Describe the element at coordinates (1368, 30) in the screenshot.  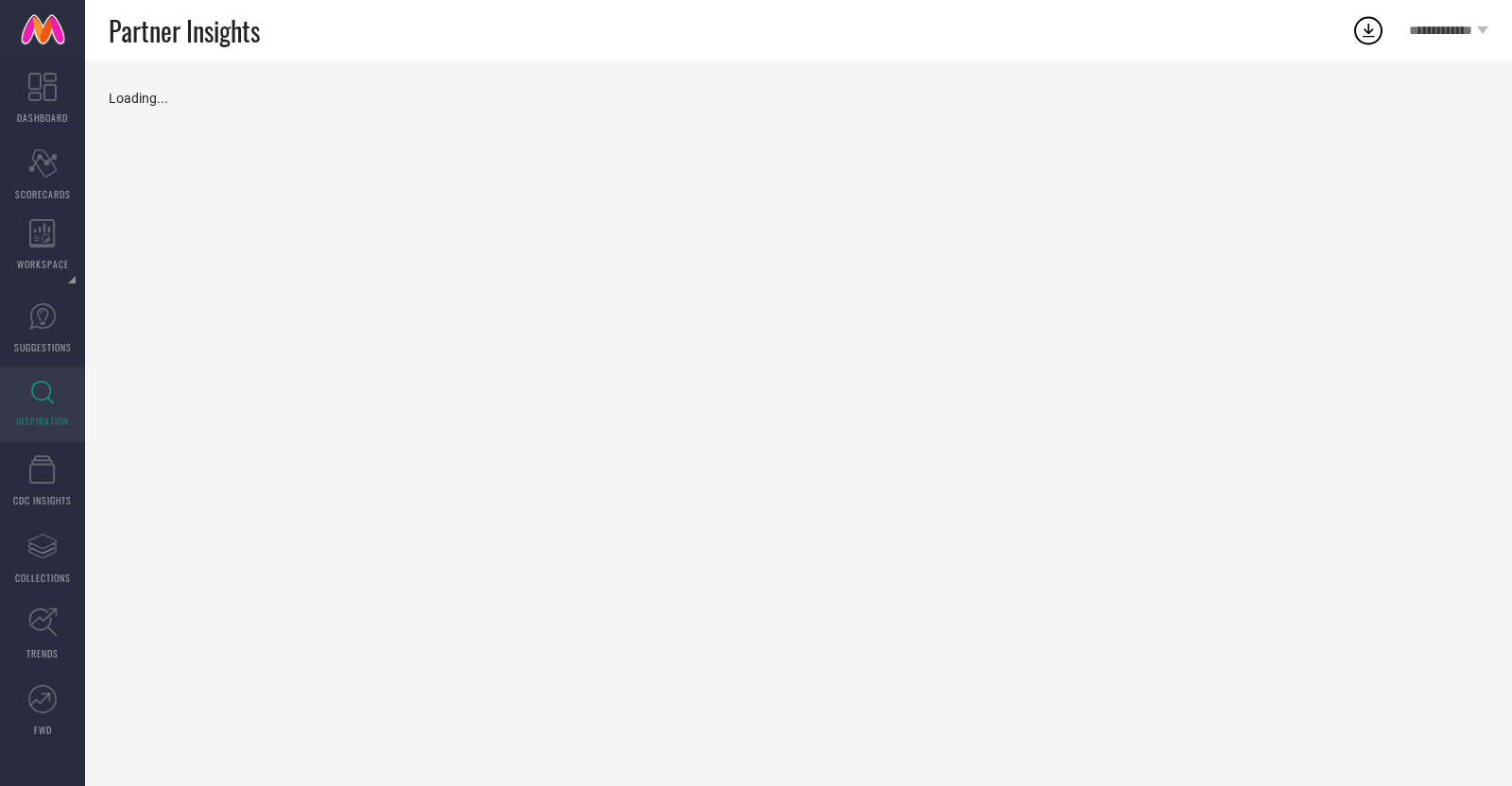
I see `div: Open download list` at that location.